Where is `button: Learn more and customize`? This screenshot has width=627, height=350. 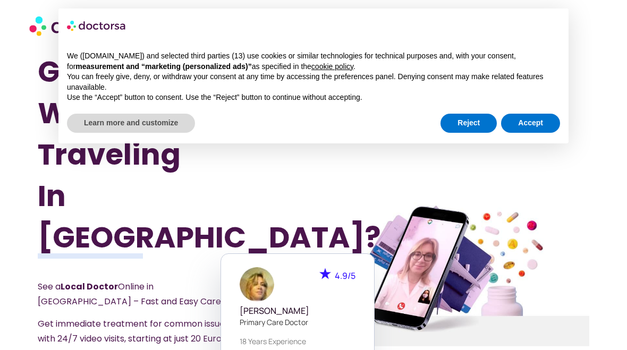
button: Learn more and customize is located at coordinates (131, 123).